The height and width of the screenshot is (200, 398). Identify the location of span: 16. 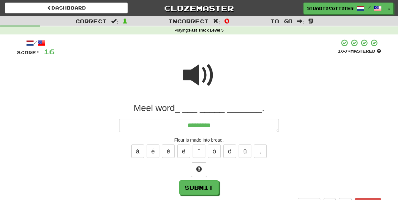
(49, 51).